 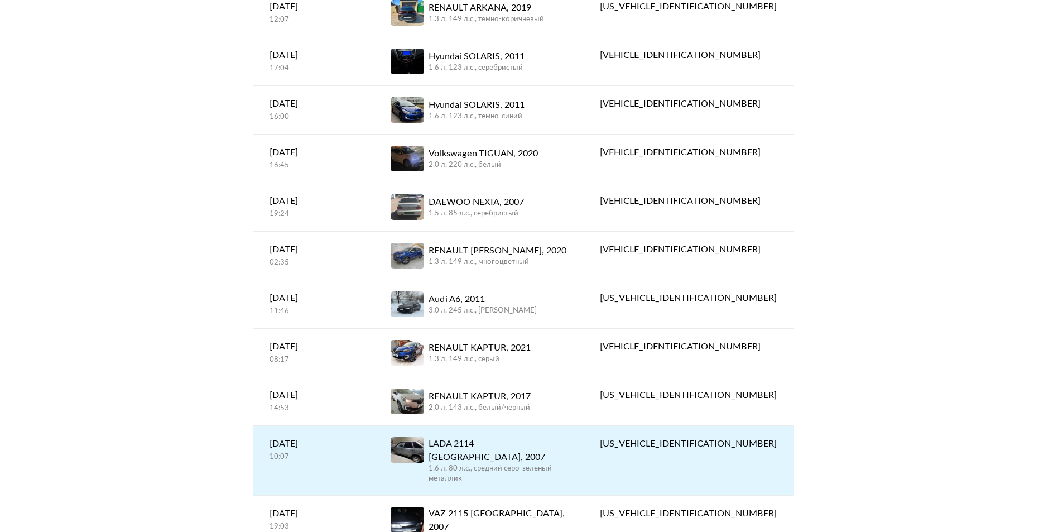 What do you see at coordinates (479, 207) in the screenshot?
I see `a: DAEWOO NEXIA, 20071.5 л, 85 л.c., серебристый` at bounding box center [479, 207].